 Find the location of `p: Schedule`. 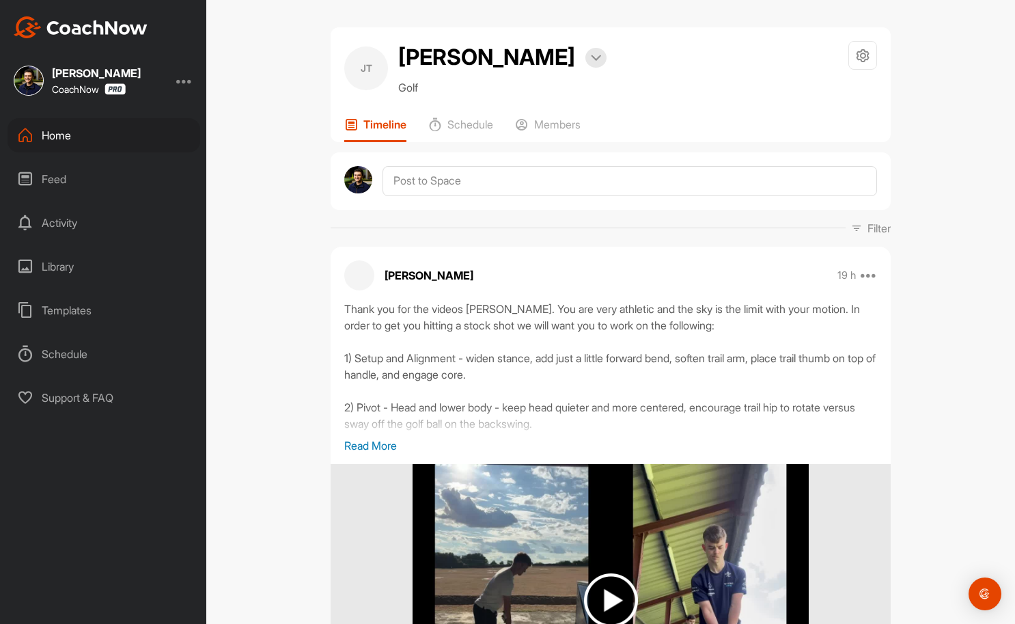

p: Schedule is located at coordinates (470, 124).